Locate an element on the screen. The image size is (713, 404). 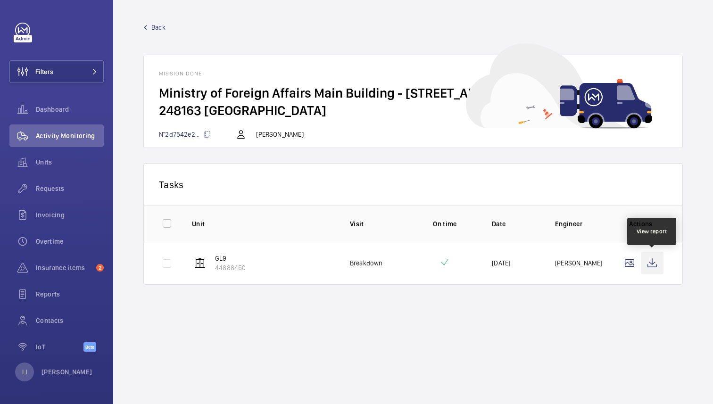
span: Dashboard is located at coordinates (70, 109).